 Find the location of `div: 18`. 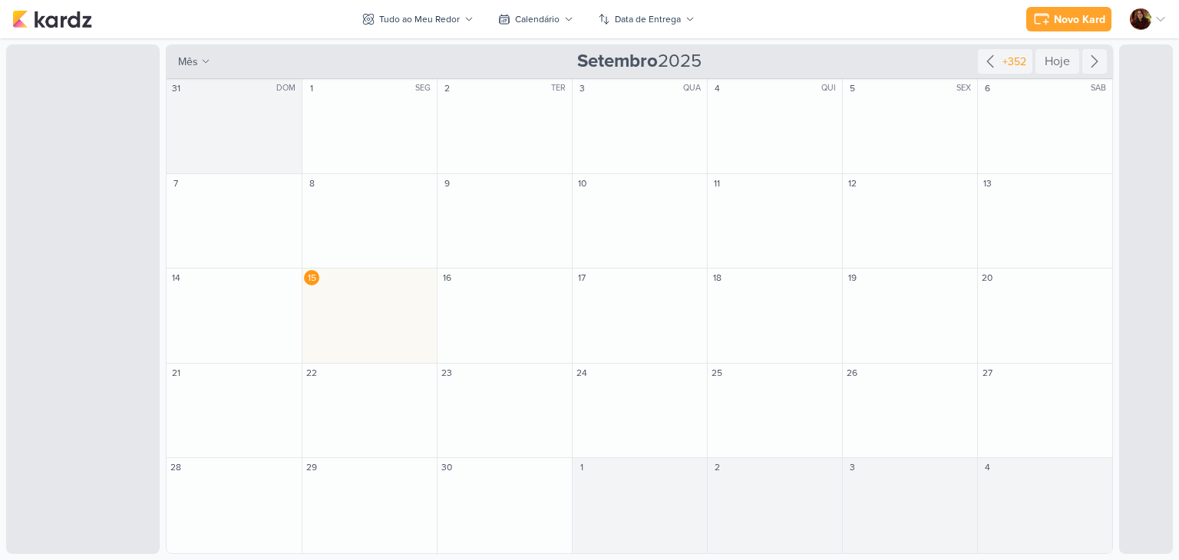

div: 18 is located at coordinates (717, 278).